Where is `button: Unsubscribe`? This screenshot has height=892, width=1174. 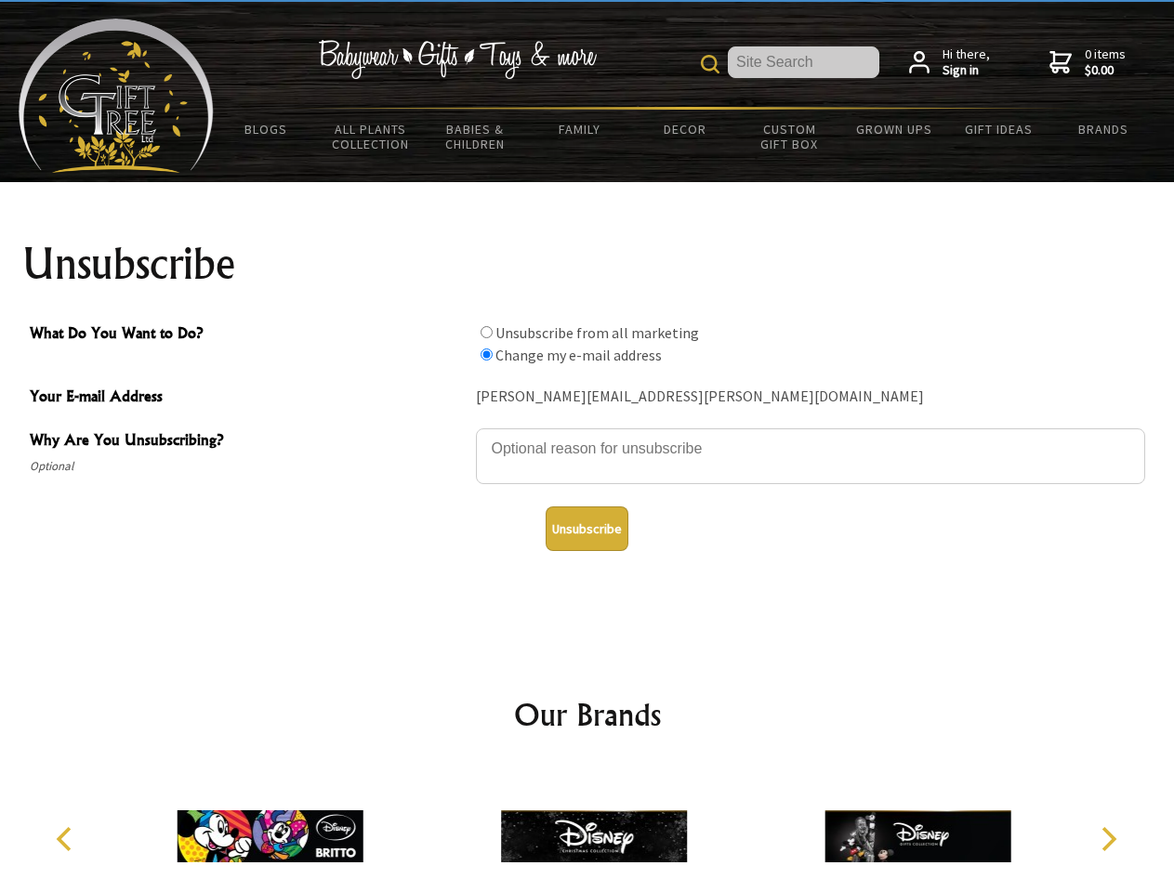
button: Unsubscribe is located at coordinates (587, 529).